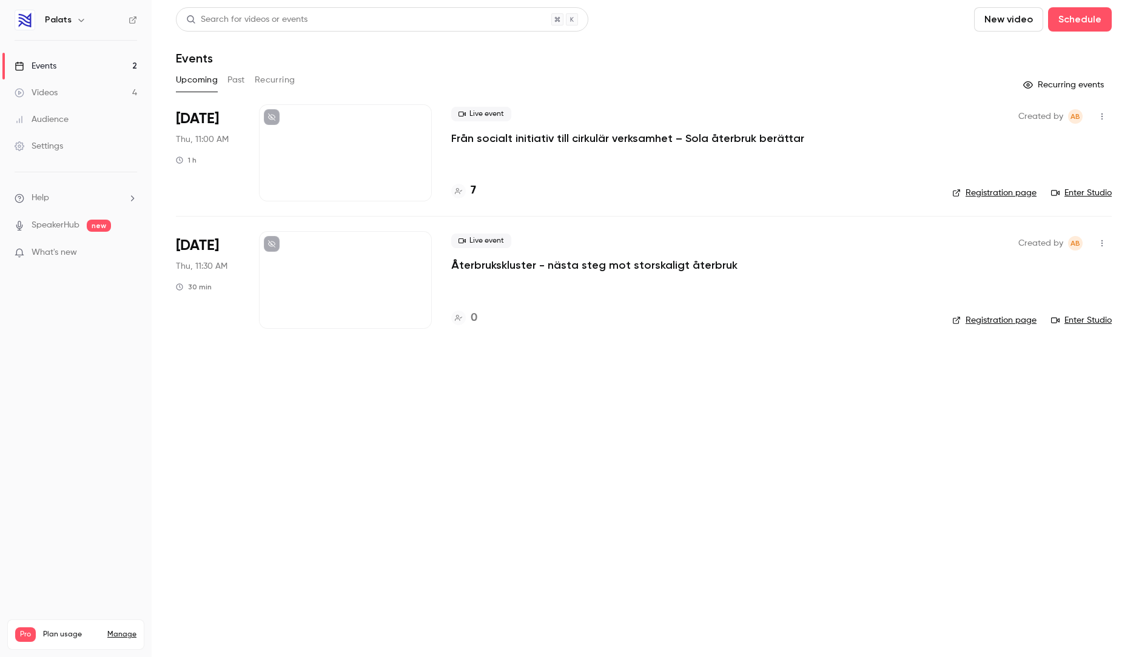 This screenshot has width=1136, height=657. I want to click on div: Audience, so click(41, 119).